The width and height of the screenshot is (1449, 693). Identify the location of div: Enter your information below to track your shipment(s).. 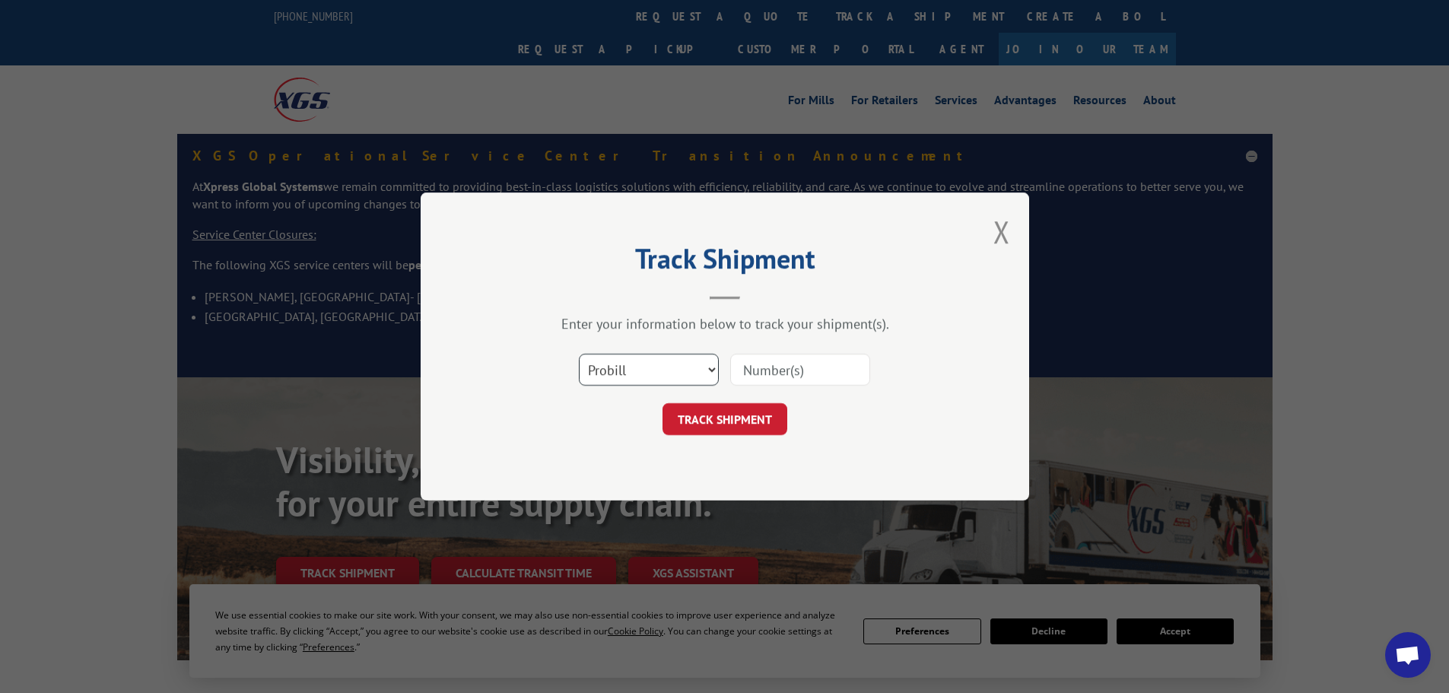
(725, 323).